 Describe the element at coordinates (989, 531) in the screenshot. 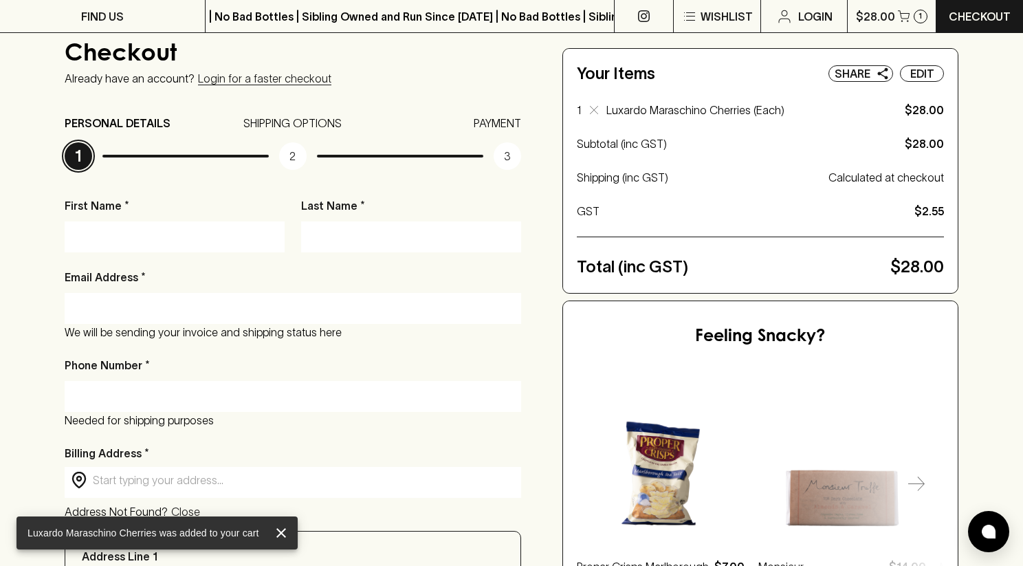

I see `img: bubble-icon` at that location.